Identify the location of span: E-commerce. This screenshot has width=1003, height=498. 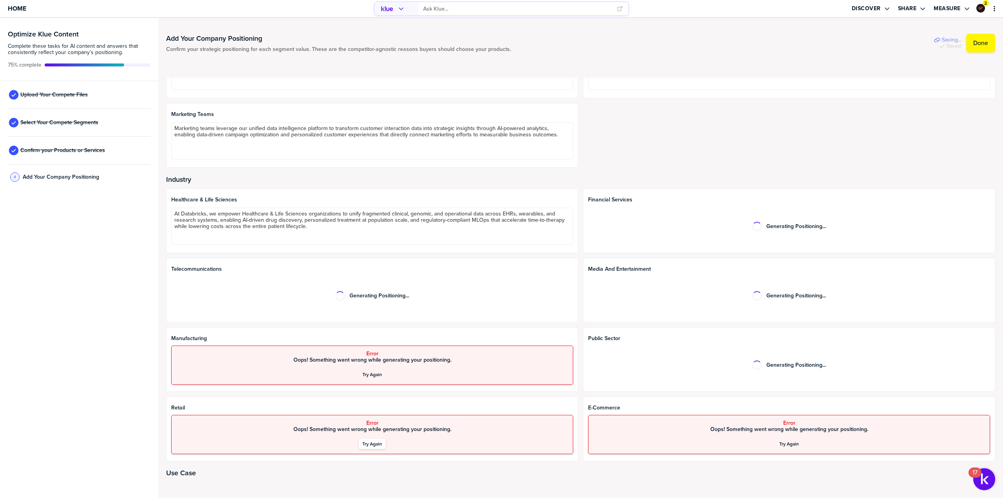
(789, 408).